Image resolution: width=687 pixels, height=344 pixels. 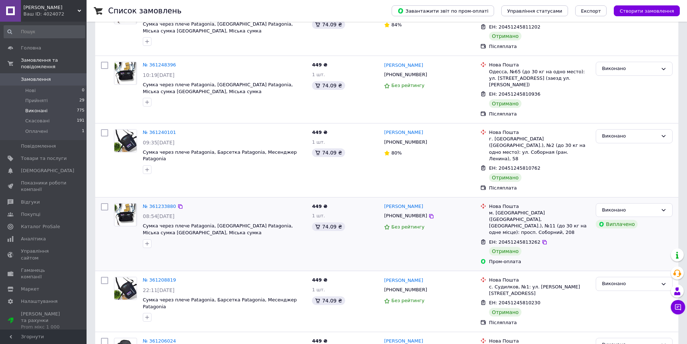 What do you see at coordinates (36, 79) in the screenshot?
I see `span: Замовлення` at bounding box center [36, 79].